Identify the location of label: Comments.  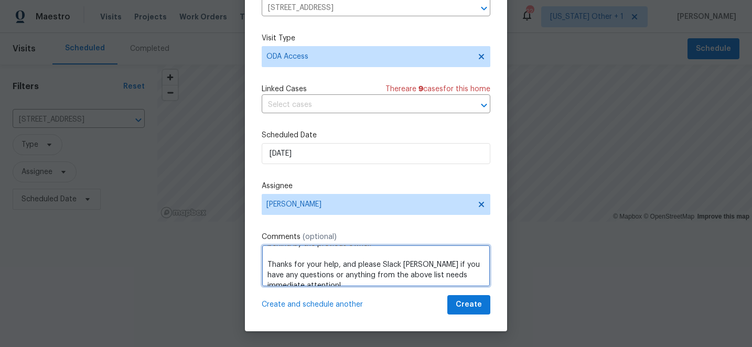
(376, 237).